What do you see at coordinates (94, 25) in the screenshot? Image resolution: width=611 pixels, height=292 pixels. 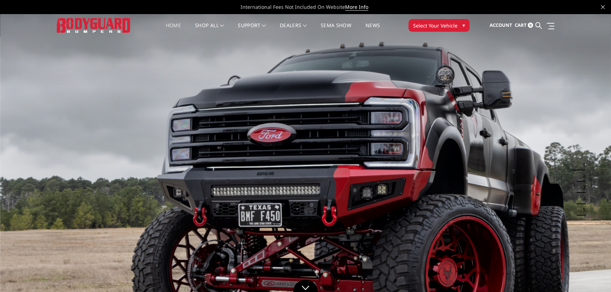 I see `img: BODYGUARD BUMPERS` at bounding box center [94, 25].